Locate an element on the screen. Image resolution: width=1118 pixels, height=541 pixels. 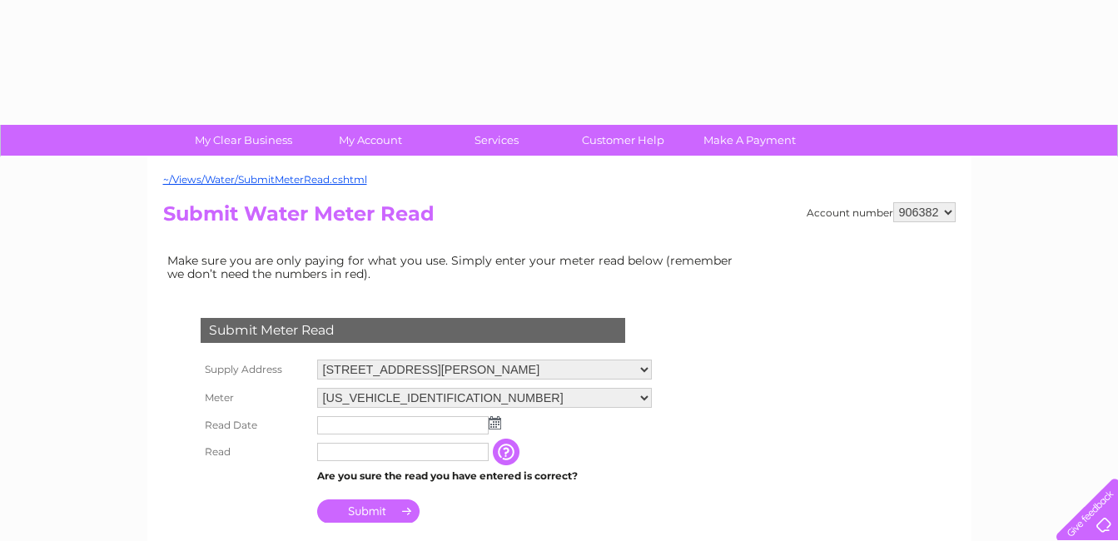
input: Information is located at coordinates (508, 452).